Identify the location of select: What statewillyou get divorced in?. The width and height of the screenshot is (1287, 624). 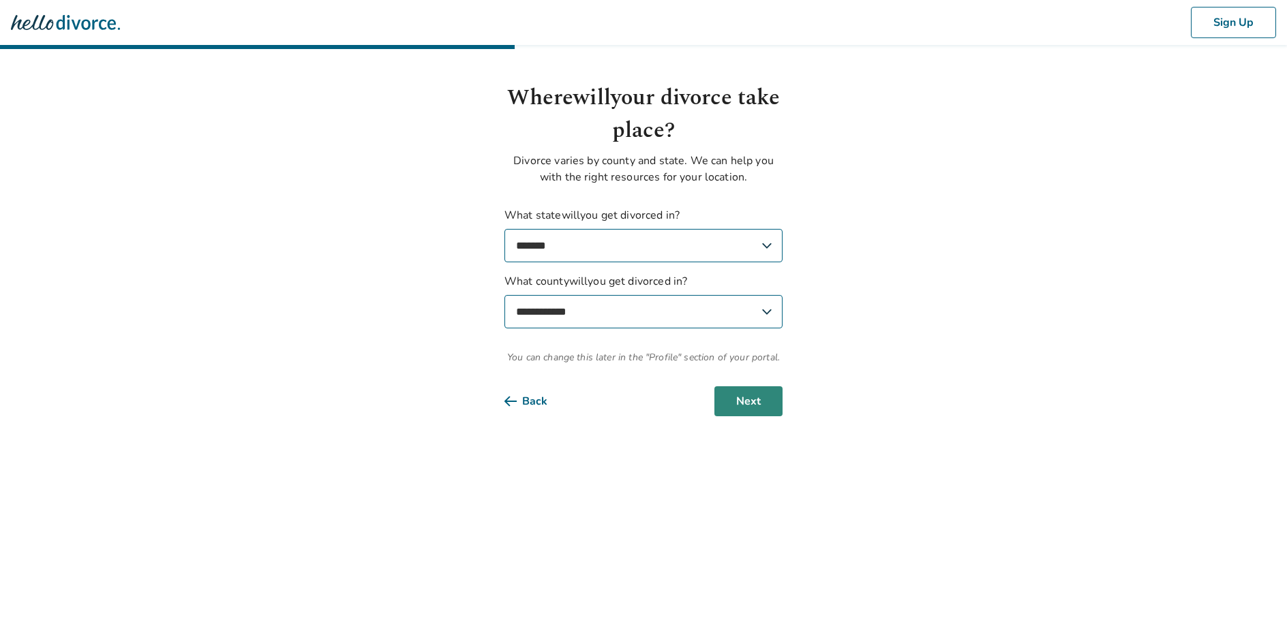
(643, 245).